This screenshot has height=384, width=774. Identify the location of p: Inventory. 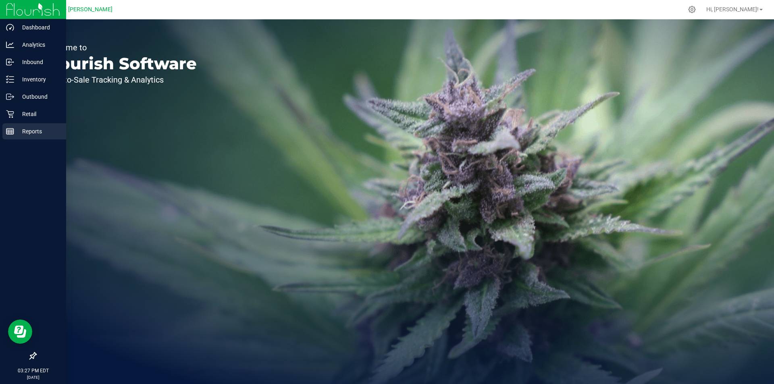
(38, 79).